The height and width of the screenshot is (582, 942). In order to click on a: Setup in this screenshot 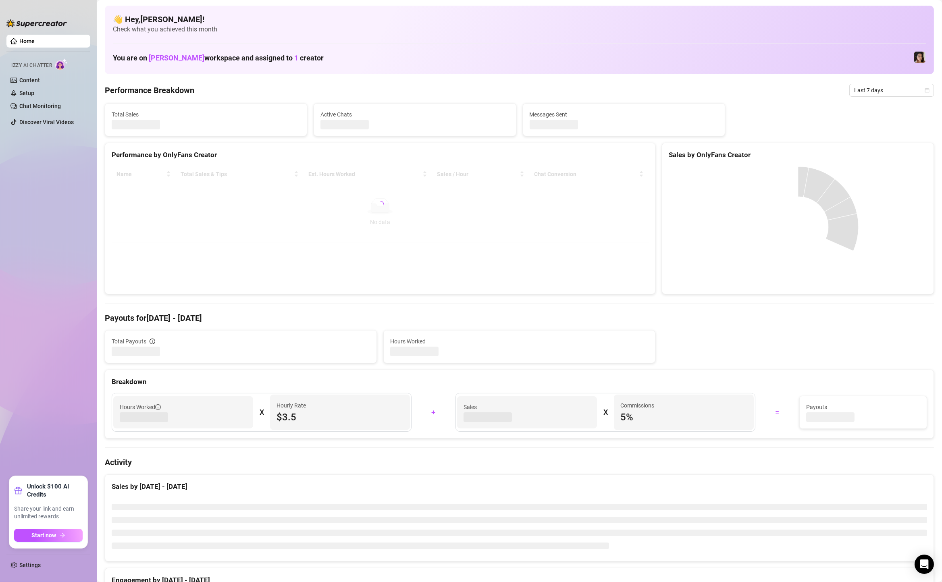, I will do `click(27, 93)`.